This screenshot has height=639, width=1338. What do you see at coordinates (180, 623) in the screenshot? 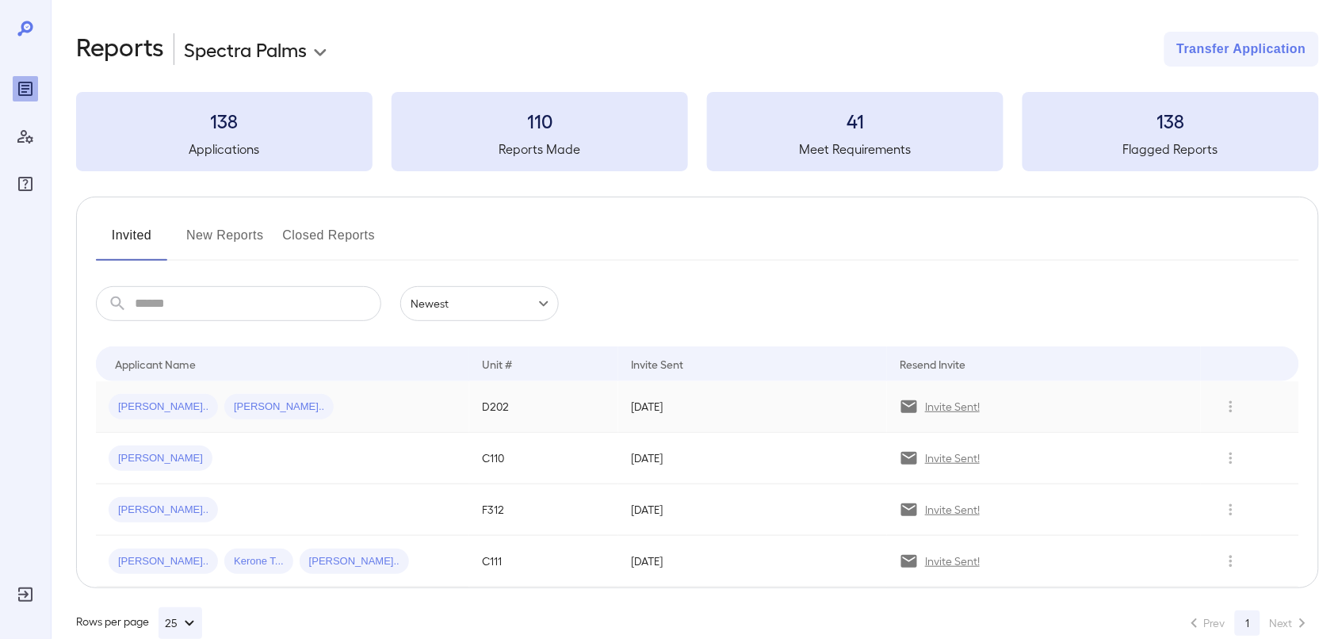
I see `button: 25` at bounding box center [180, 623].